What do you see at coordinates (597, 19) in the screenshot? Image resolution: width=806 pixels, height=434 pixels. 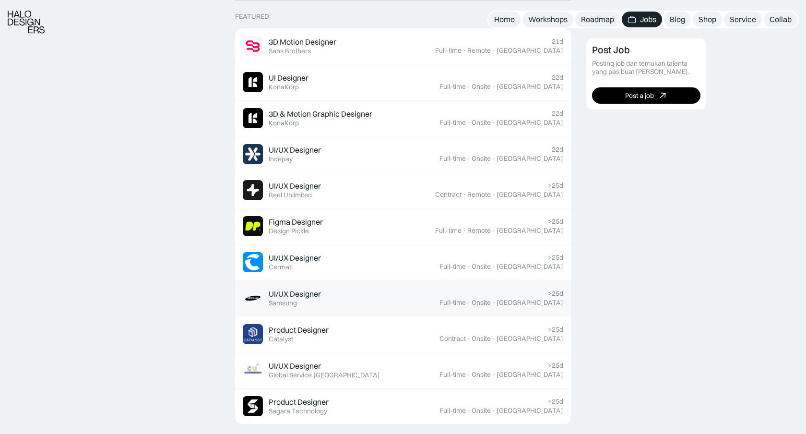 I see `a: Roadmap` at bounding box center [597, 19].